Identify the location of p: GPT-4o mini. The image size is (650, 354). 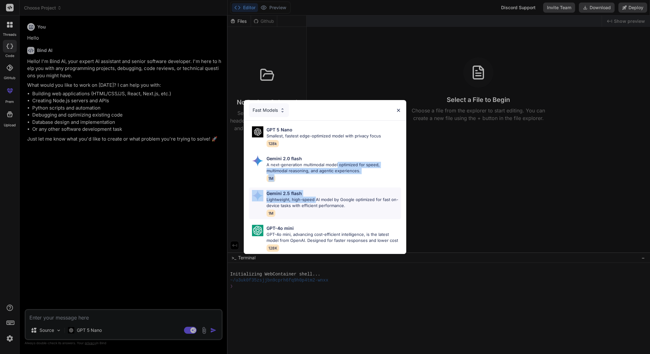
(280, 228).